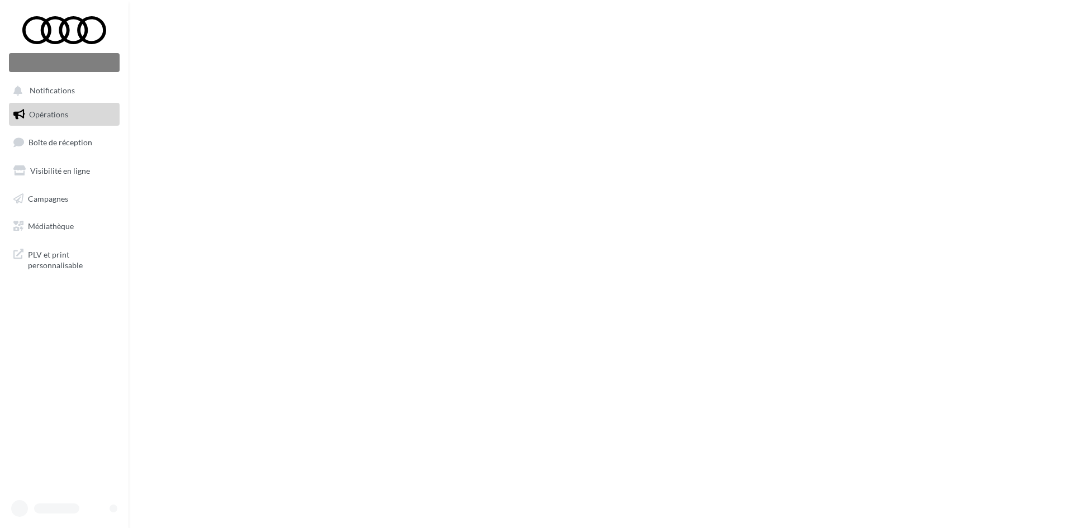 This screenshot has height=528, width=1073. I want to click on span: Opérations, so click(49, 114).